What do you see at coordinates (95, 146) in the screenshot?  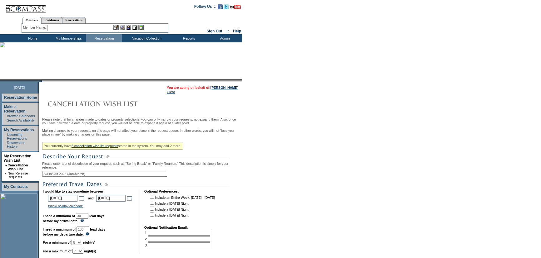 I see `a: 6 cancellation wish list requests` at bounding box center [95, 146].